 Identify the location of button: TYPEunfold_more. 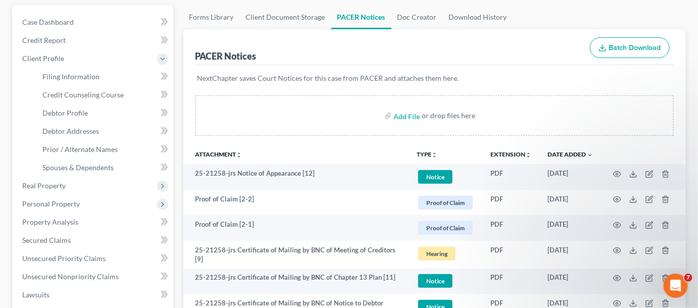
(426, 154).